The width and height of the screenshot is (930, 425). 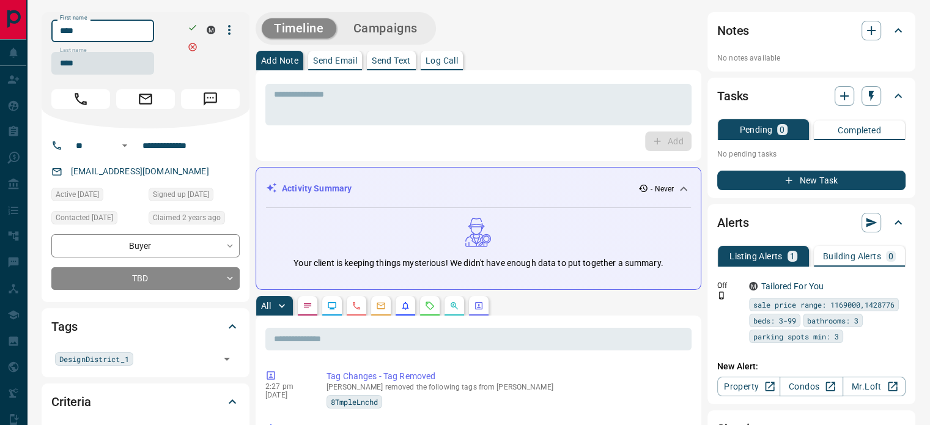 What do you see at coordinates (146, 99) in the screenshot?
I see `span: Email` at bounding box center [146, 99].